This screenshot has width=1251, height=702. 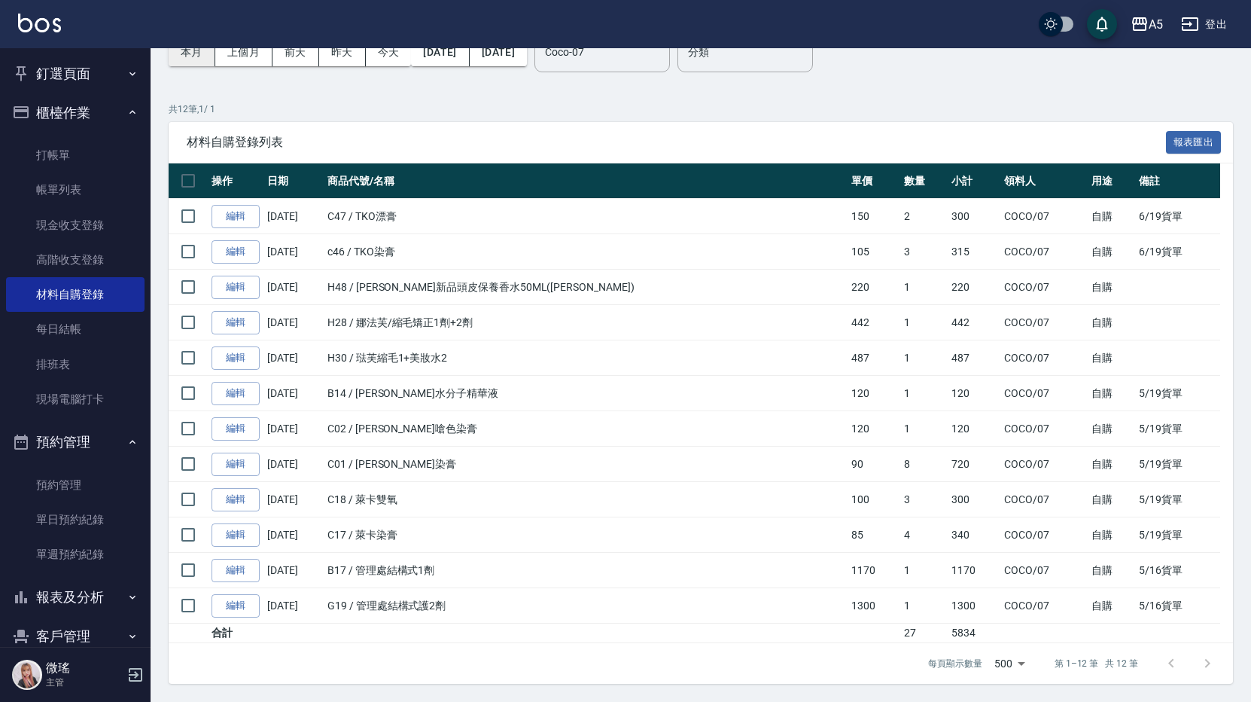 I want to click on a: 單日預約紀錄, so click(x=75, y=519).